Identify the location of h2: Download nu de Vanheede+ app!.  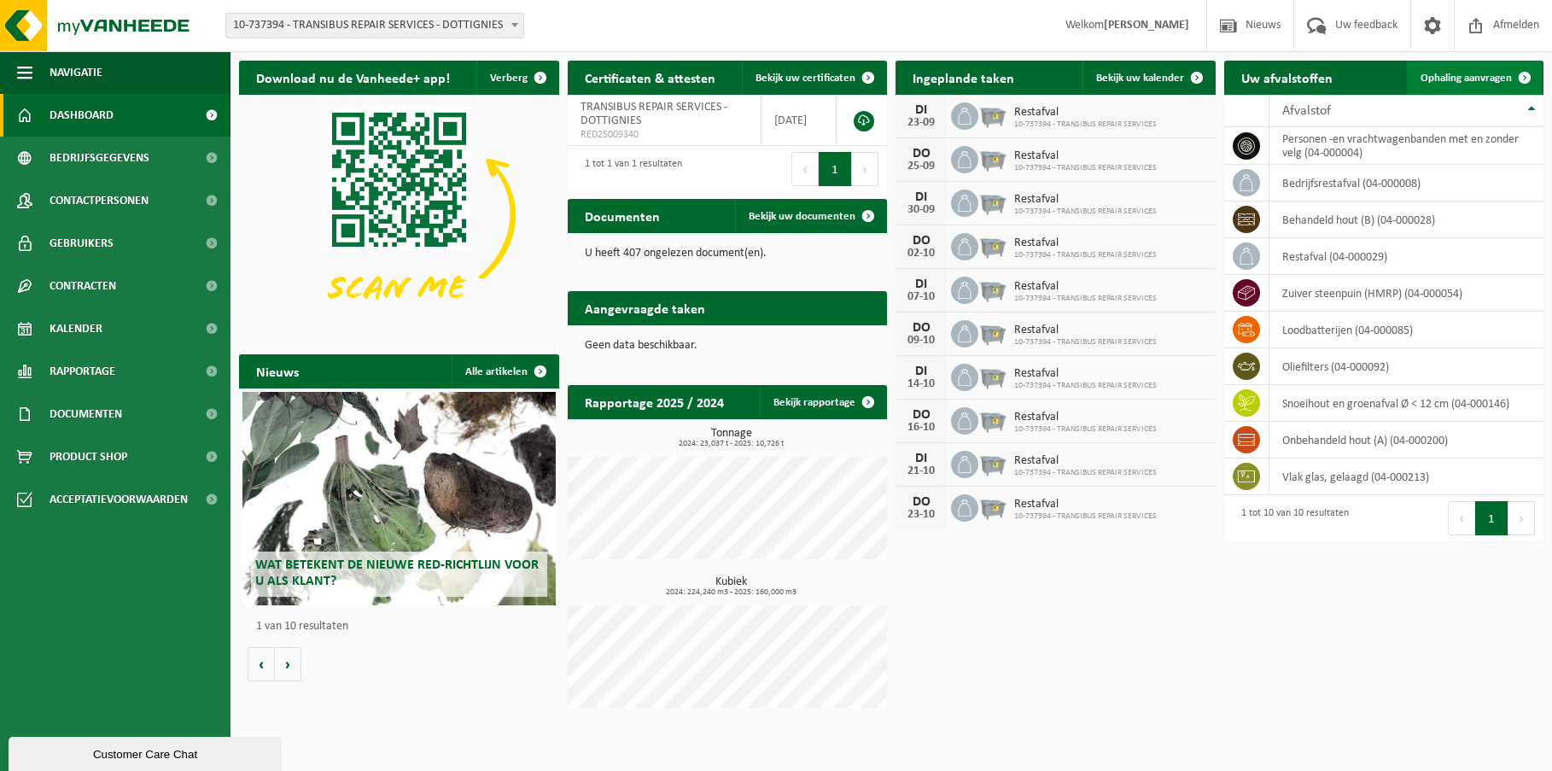
(352, 77).